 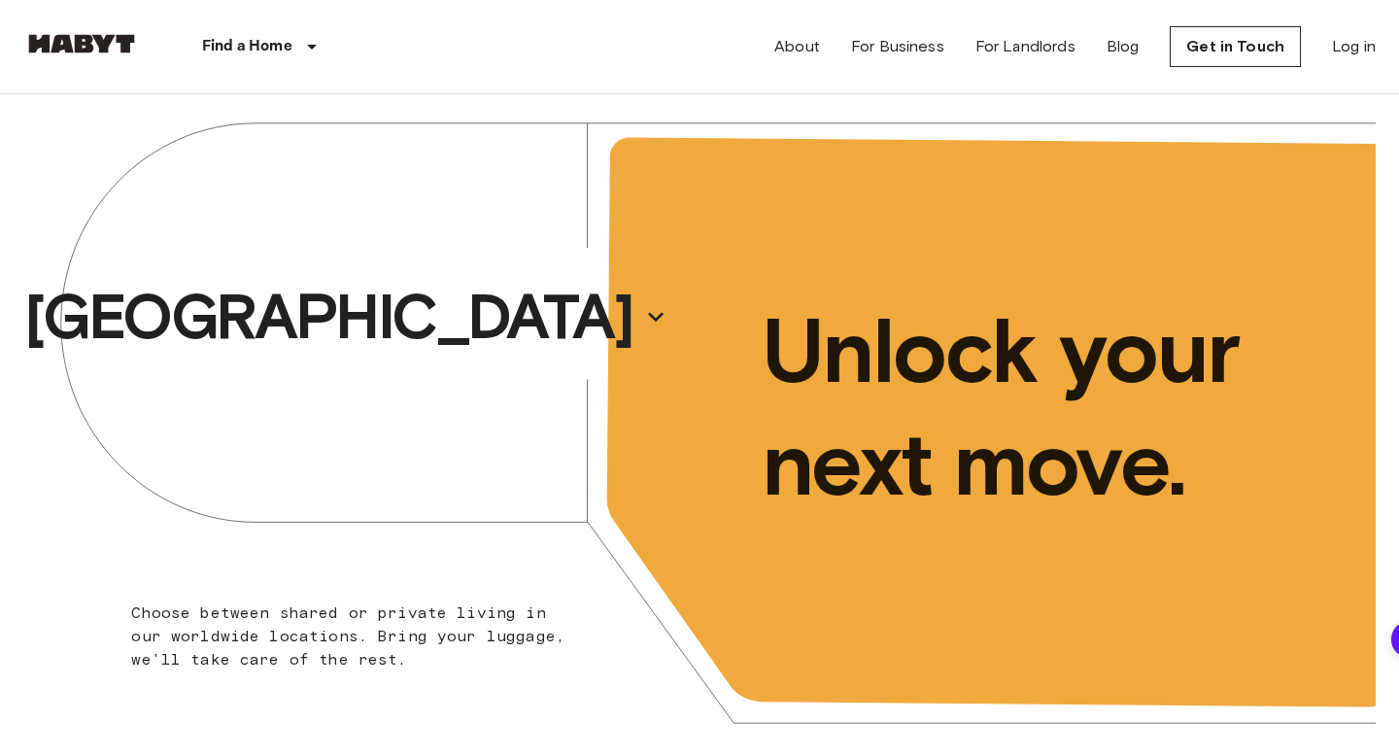 What do you see at coordinates (796, 47) in the screenshot?
I see `a: About` at bounding box center [796, 47].